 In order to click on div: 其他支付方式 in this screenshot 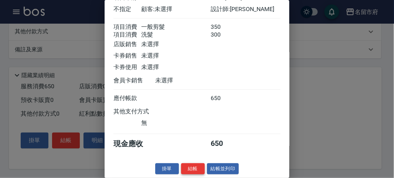, I will do `click(141, 112)`.